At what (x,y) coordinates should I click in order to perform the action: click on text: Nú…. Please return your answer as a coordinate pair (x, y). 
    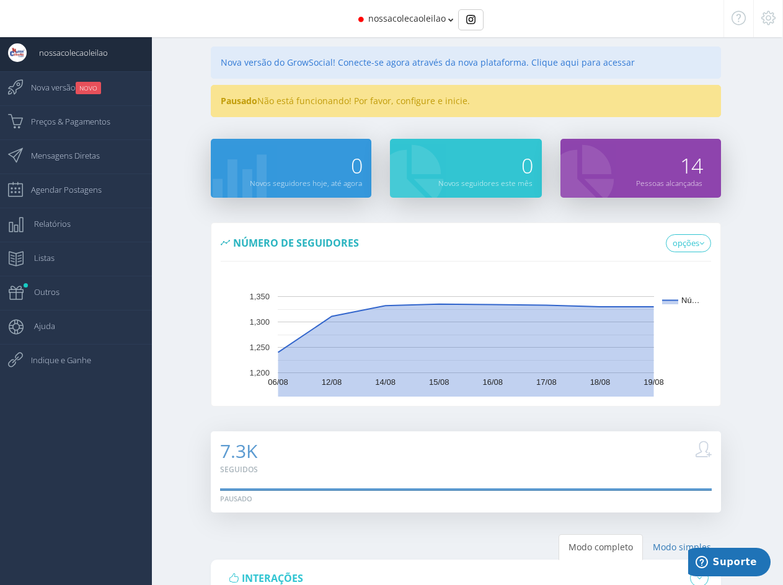
    Looking at the image, I should click on (690, 301).